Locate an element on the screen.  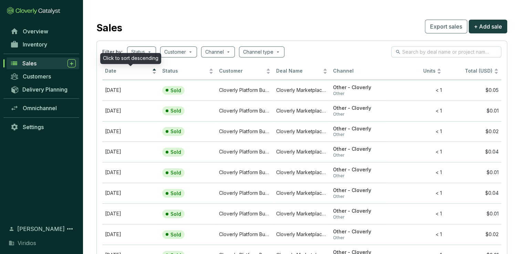
span: Units is located at coordinates (413, 71).